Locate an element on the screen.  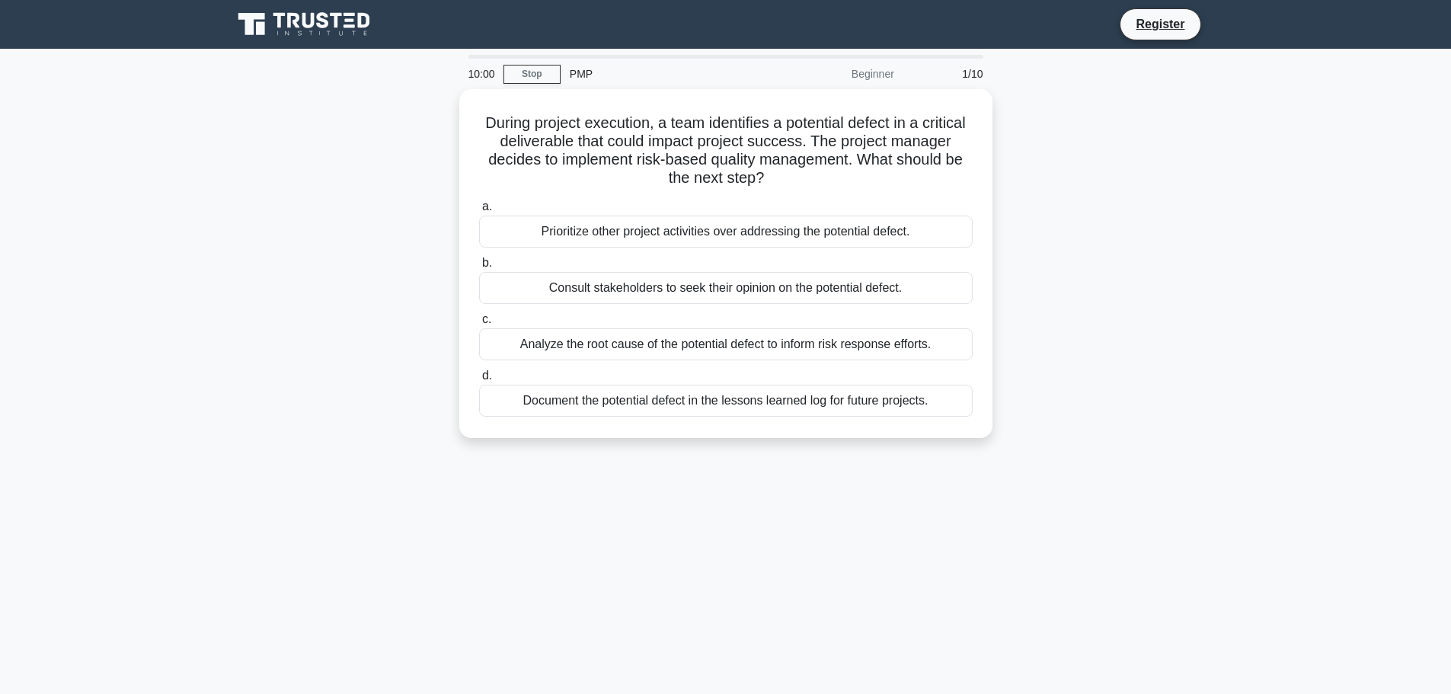
span: c. is located at coordinates (487, 318).